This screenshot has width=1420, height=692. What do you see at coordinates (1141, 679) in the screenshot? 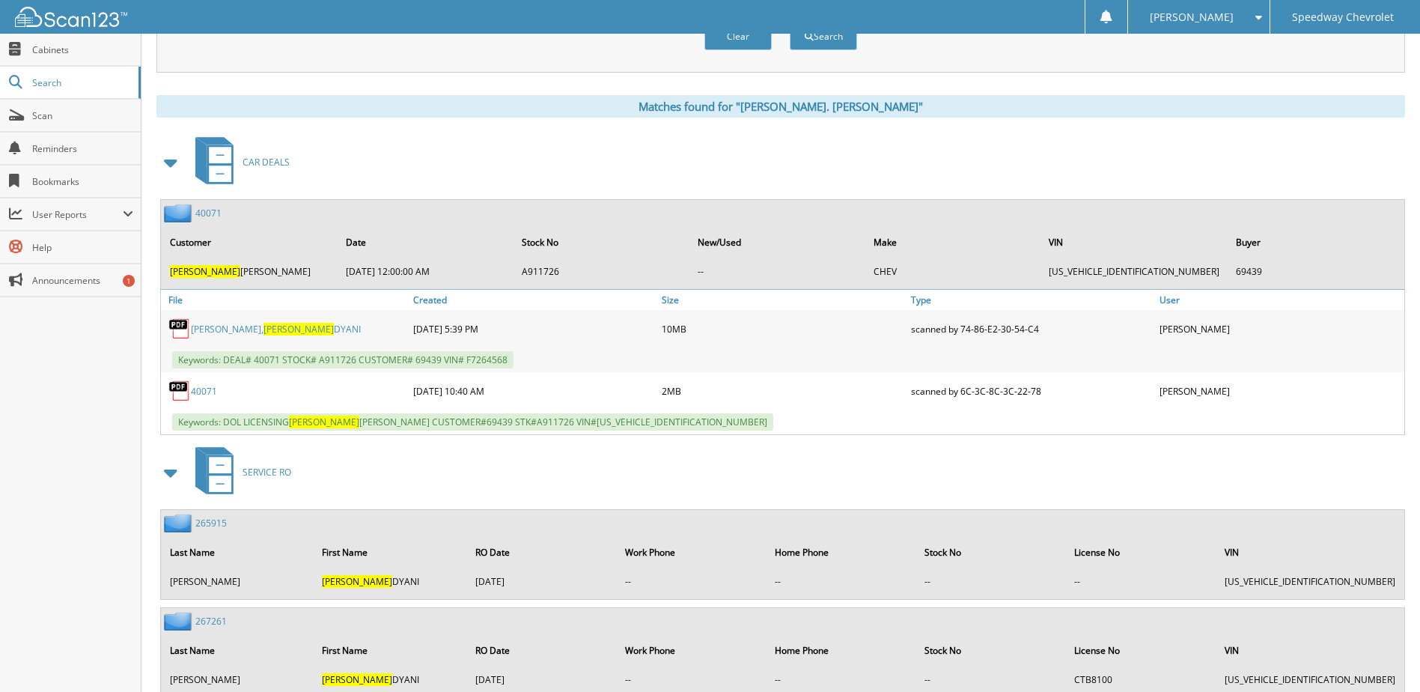
I see `td: CTB8100` at bounding box center [1141, 679].